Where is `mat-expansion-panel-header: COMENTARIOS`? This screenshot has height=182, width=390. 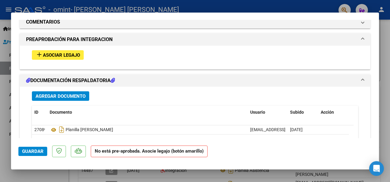 mat-expansion-panel-header: COMENTARIOS is located at coordinates (195, 22).